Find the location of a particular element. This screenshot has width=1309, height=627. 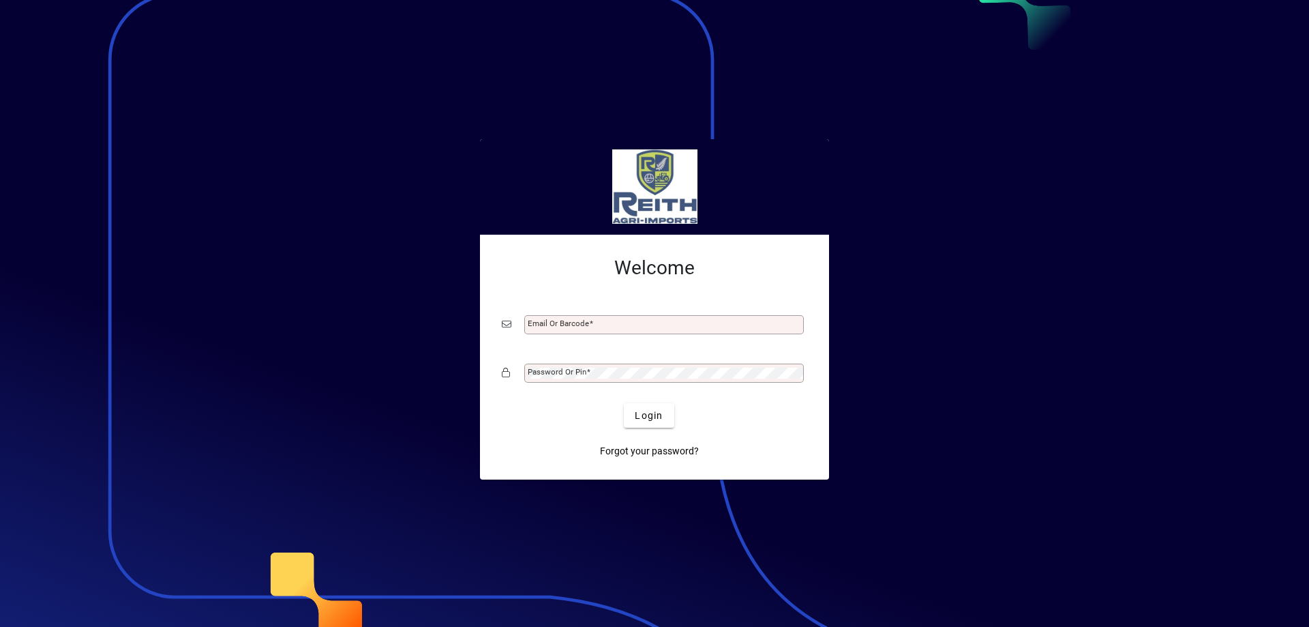

mat-label: Email or Barcode is located at coordinates (558, 323).